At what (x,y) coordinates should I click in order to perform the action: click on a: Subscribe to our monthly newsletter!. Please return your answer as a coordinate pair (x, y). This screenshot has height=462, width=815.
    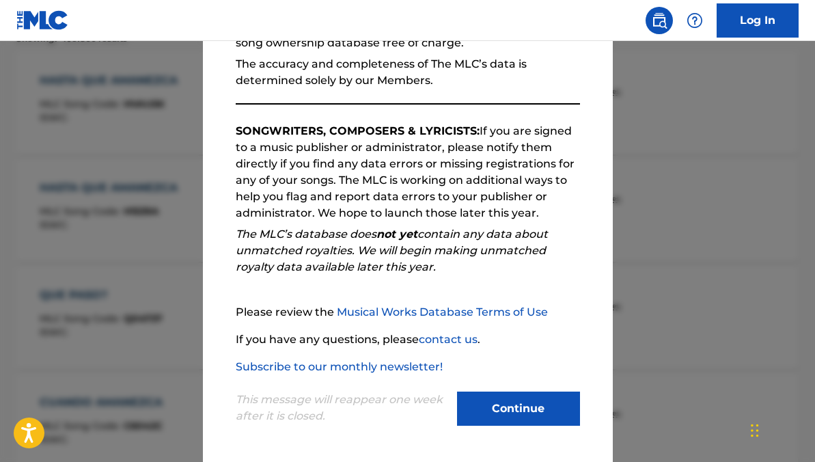
    Looking at the image, I should click on (339, 366).